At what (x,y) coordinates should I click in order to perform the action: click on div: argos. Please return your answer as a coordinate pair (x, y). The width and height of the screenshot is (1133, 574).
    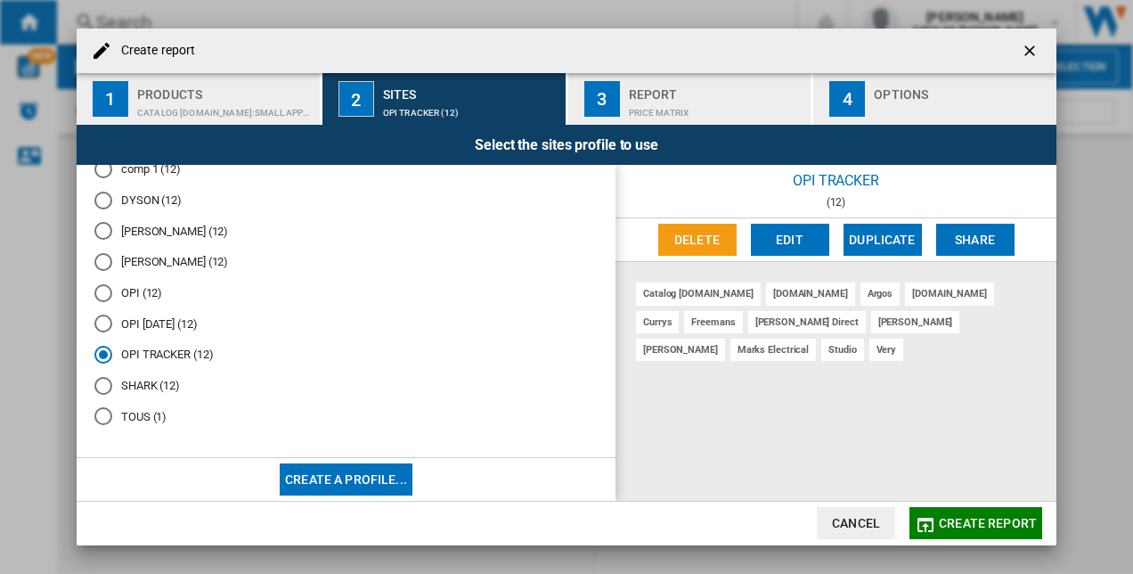
    Looking at the image, I should click on (880, 293).